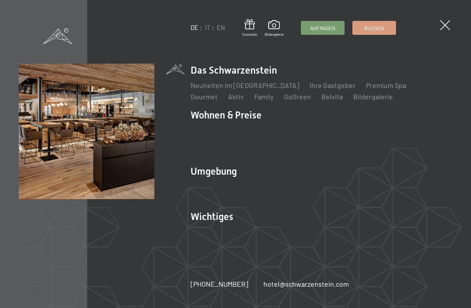 The width and height of the screenshot is (471, 308). Describe the element at coordinates (250, 28) in the screenshot. I see `a: Gutschein` at that location.